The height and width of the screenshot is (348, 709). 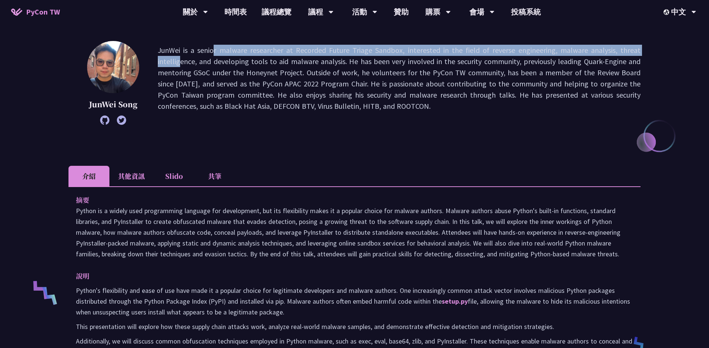 I want to click on p: This presentation will explore how these supply chain attacks work, analyze real-world malware sa..., so click(x=354, y=326).